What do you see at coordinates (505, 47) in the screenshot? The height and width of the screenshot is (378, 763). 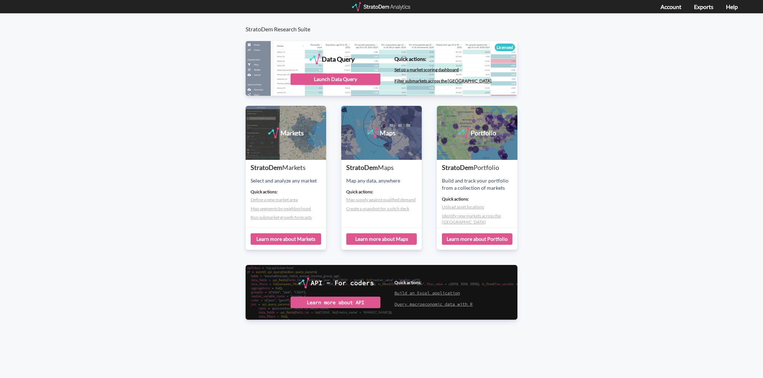 I see `div: Licensed` at bounding box center [505, 47].